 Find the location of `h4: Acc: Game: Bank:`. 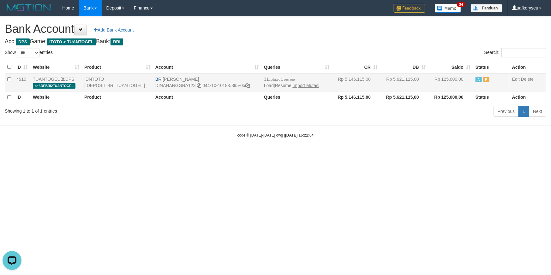

h4: Acc: Game: Bank: is located at coordinates (275, 42).